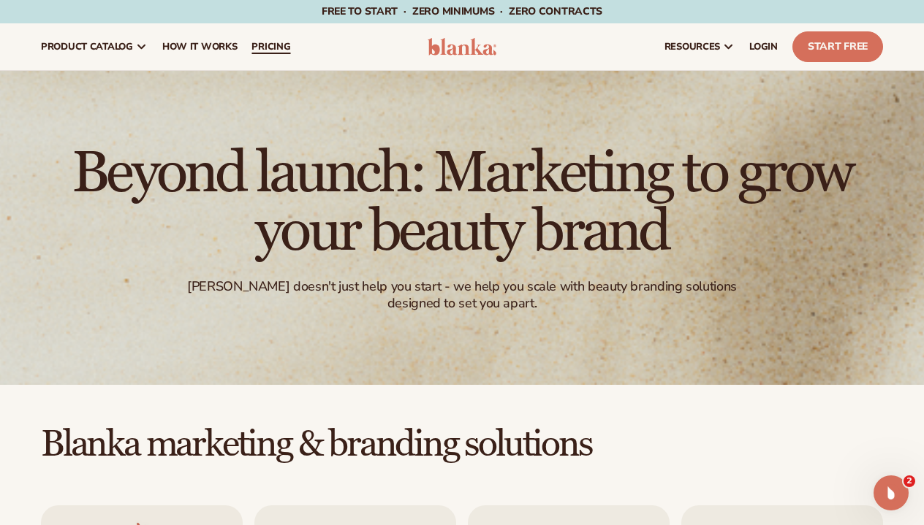 This screenshot has width=924, height=525. I want to click on a: resources, so click(699, 47).